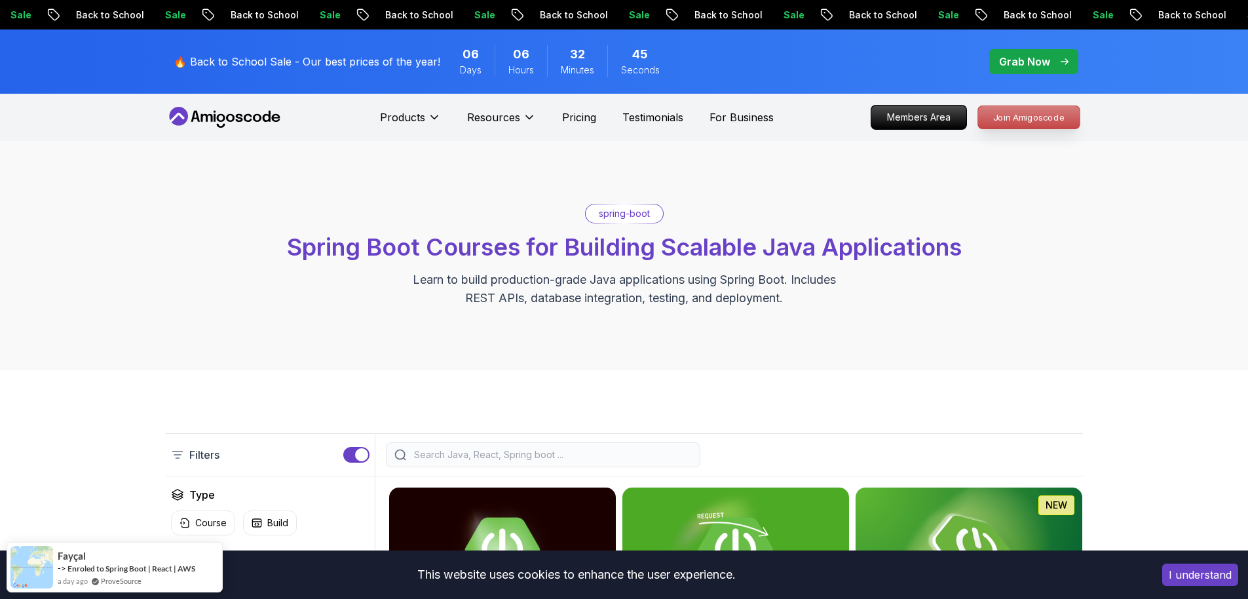  I want to click on a: For Business, so click(742, 117).